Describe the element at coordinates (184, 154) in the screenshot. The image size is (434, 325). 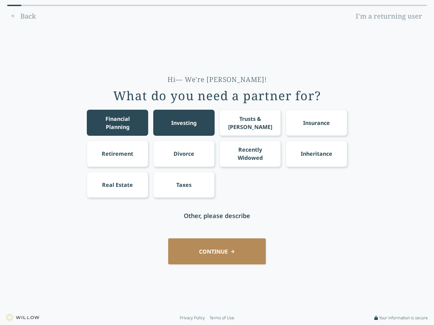
I see `div: Divorce` at that location.